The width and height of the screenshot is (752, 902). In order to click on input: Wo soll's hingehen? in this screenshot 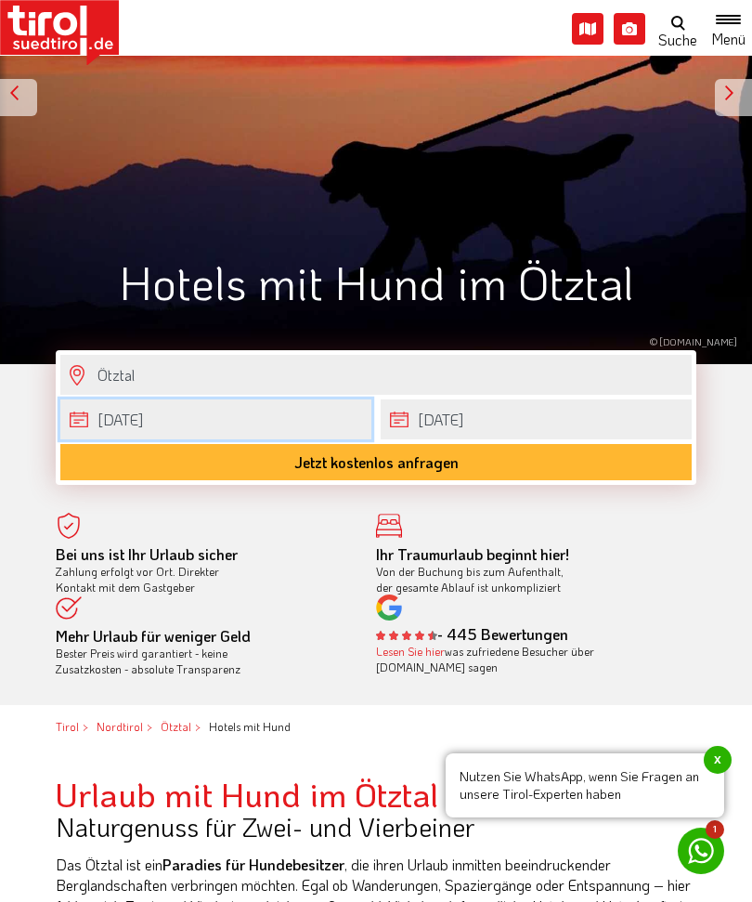, I will do `click(376, 374)`.